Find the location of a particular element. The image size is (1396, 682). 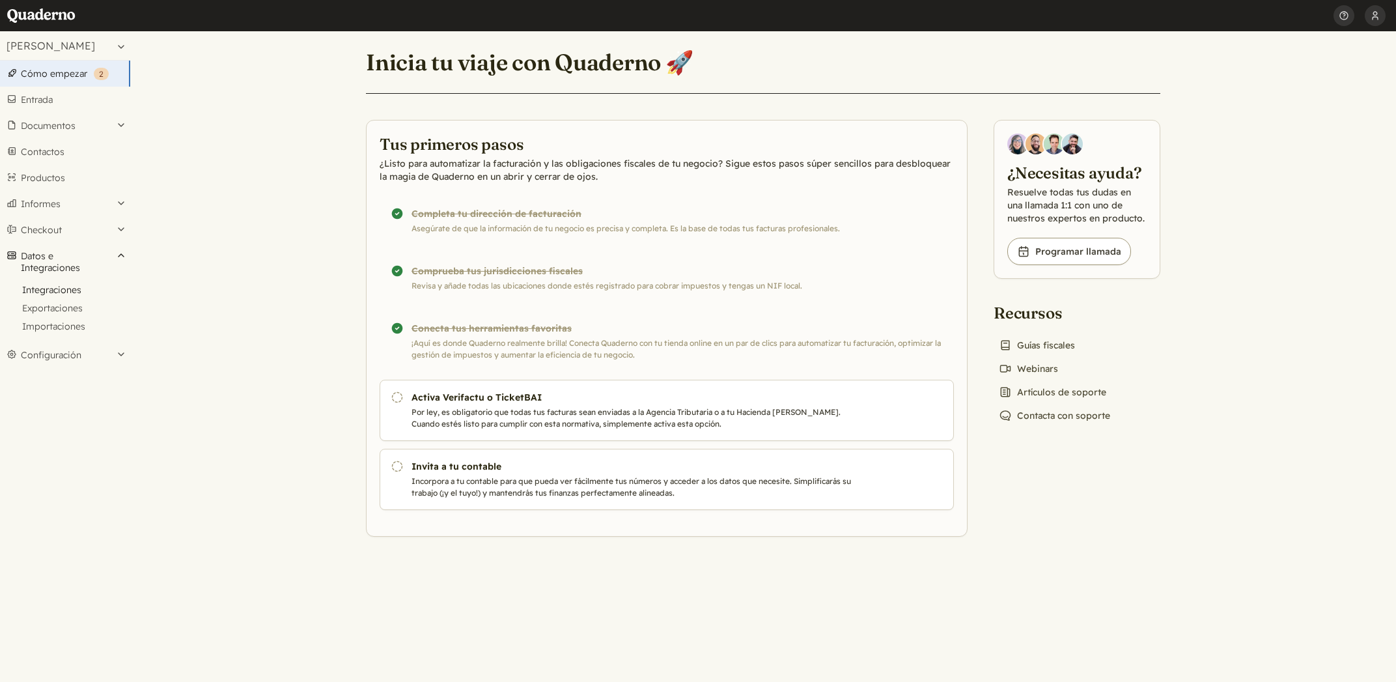

a: Artículos de soporte is located at coordinates (1052, 392).